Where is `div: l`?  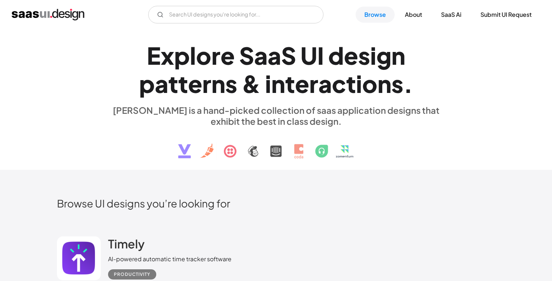
div: l is located at coordinates (193, 55).